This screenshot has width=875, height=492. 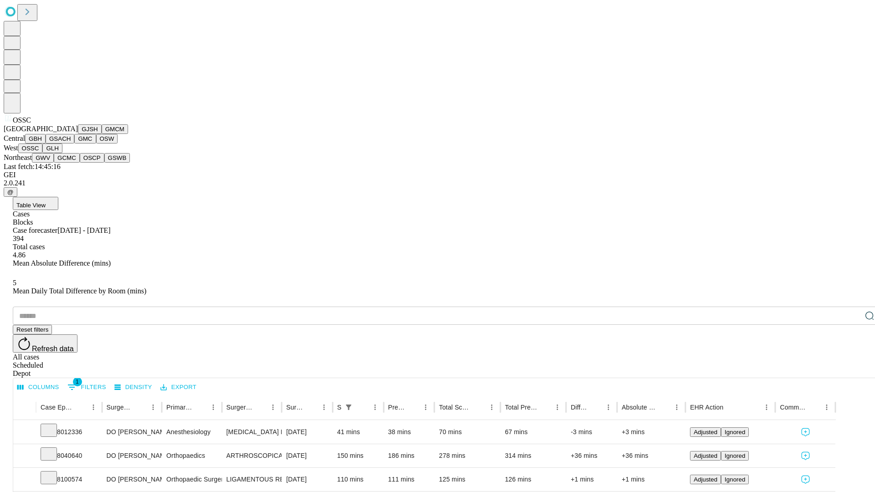 What do you see at coordinates (252, 456) in the screenshot?
I see `div: ARTHROSCOPICALLY AIDED ACL RECONSTRUCTION` at bounding box center [252, 456].